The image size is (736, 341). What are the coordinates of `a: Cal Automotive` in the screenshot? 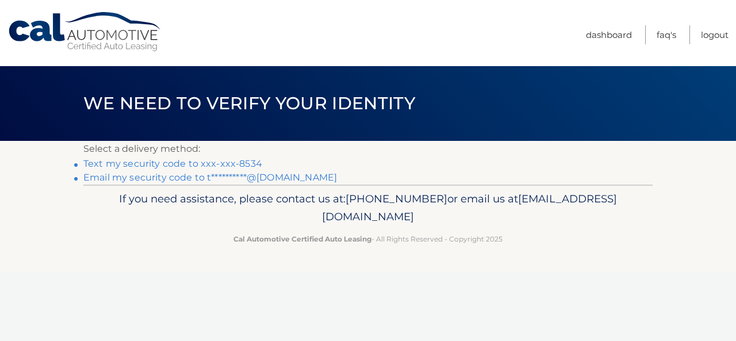 It's located at (85, 32).